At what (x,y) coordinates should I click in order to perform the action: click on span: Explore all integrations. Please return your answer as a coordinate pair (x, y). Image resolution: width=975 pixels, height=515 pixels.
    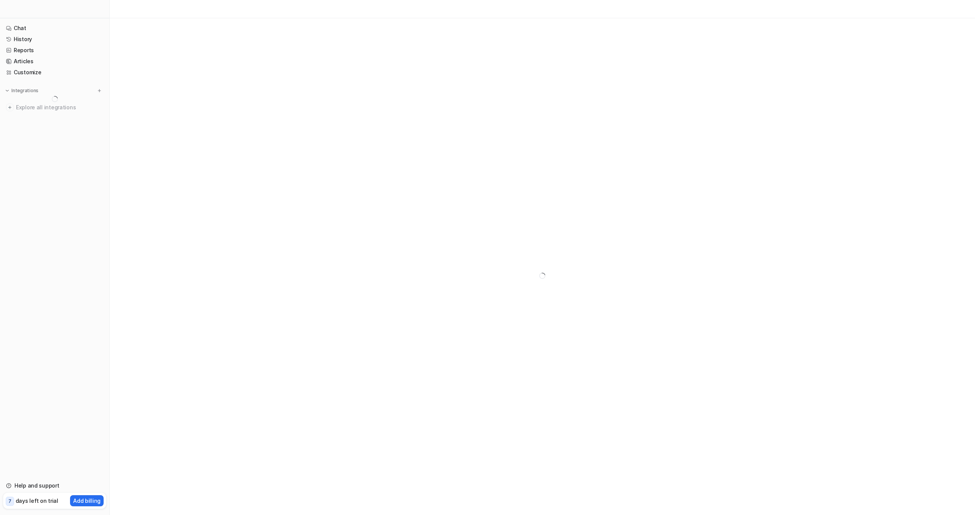
    Looking at the image, I should click on (59, 107).